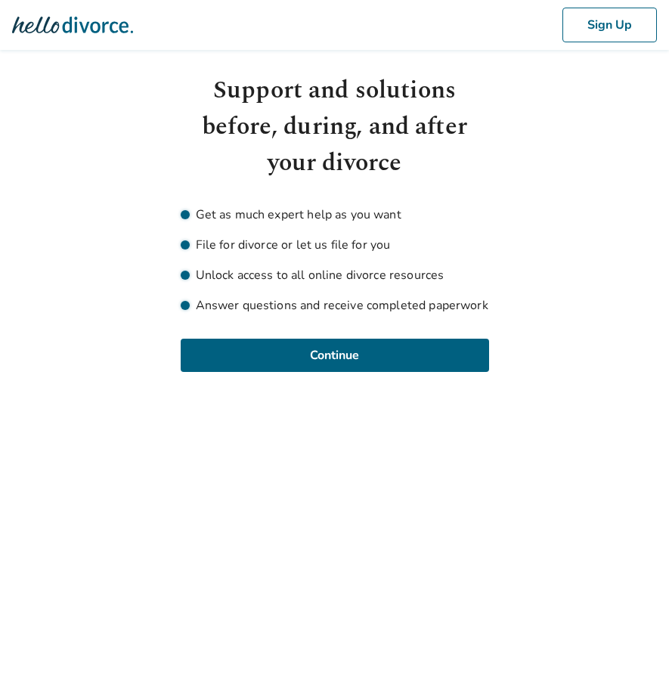 The image size is (669, 694). What do you see at coordinates (73, 25) in the screenshot?
I see `img: Hello Divorce Logo` at bounding box center [73, 25].